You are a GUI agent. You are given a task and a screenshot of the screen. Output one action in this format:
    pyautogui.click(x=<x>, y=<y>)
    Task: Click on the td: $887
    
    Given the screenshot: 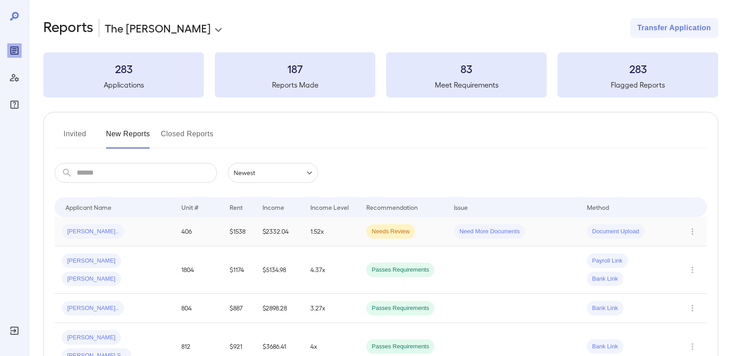 What is the action you would take?
    pyautogui.click(x=239, y=308)
    